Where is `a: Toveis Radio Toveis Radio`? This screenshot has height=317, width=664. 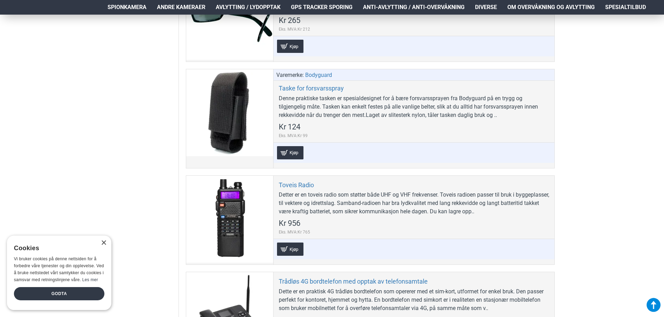 a: Toveis Radio Toveis Radio is located at coordinates (230, 219).